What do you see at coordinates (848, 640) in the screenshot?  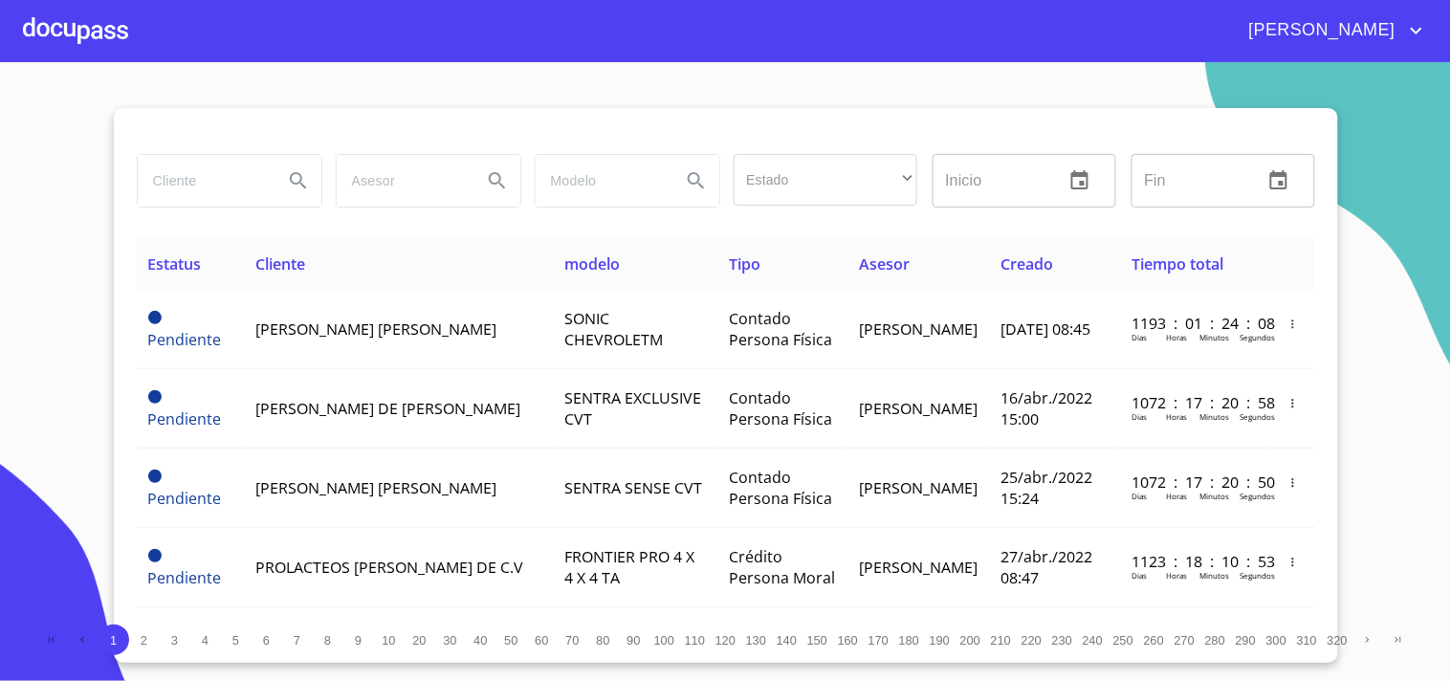 I see `button: 160` at bounding box center [848, 640].